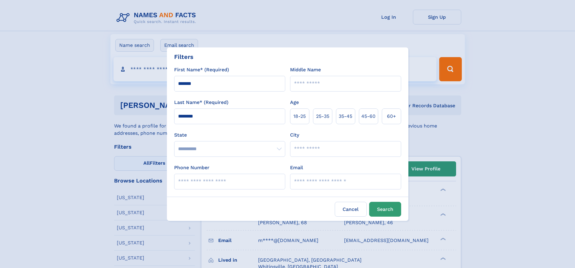  I want to click on label: First Name* (Required), so click(202, 70).